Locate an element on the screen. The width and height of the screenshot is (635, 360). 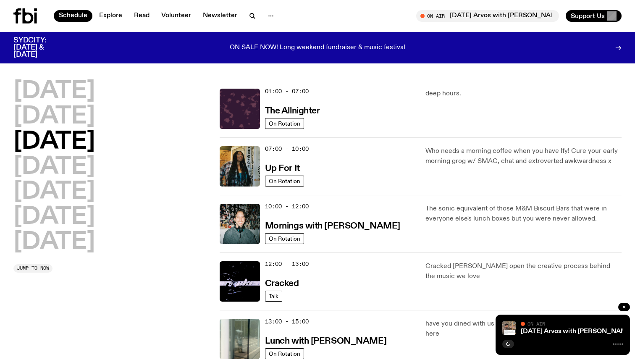
p: have you dined with us before? we do things a little differently here is located at coordinates (524, 329).